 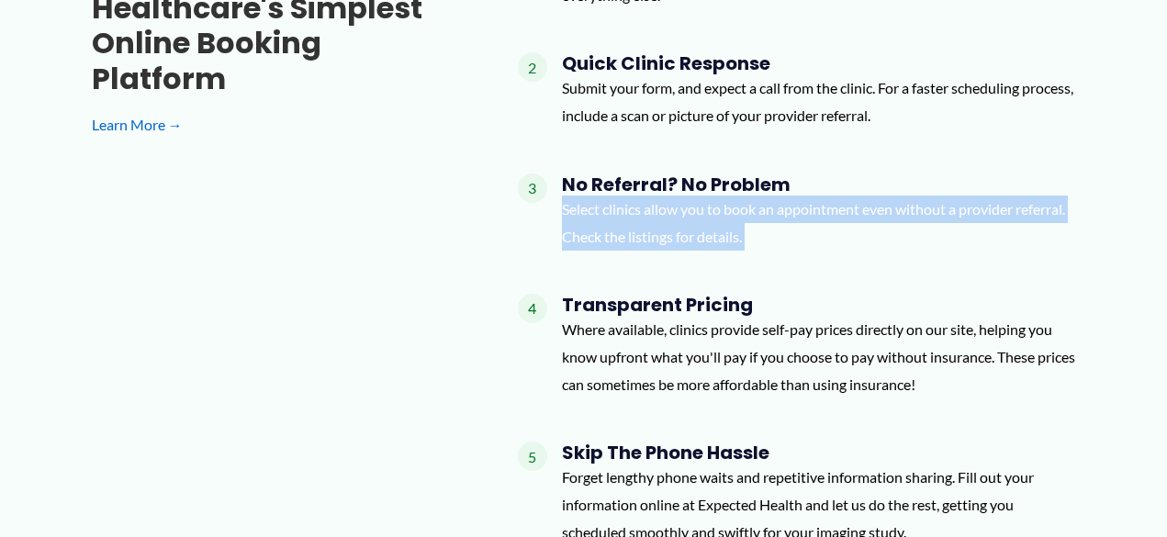 I want to click on span: 3, so click(x=533, y=188).